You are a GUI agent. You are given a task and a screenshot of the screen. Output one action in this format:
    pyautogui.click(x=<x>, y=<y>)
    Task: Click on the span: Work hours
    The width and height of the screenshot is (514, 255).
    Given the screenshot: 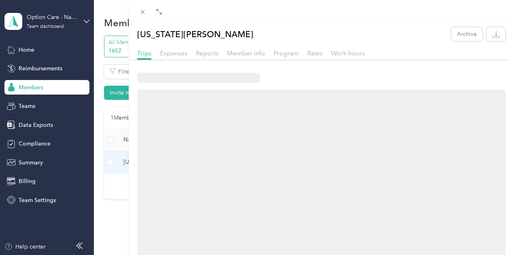 What is the action you would take?
    pyautogui.click(x=348, y=53)
    